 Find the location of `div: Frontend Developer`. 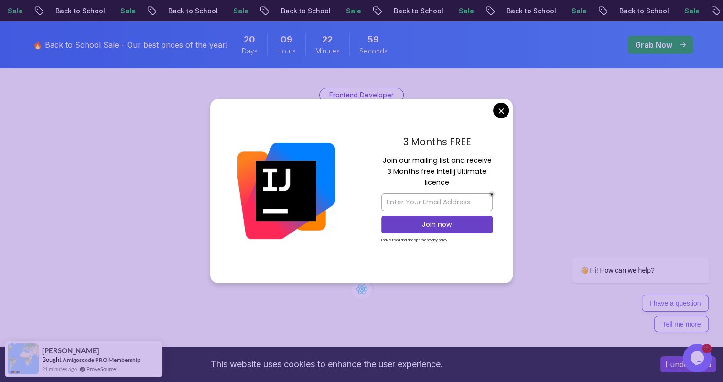

div: Frontend Developer is located at coordinates (361, 95).